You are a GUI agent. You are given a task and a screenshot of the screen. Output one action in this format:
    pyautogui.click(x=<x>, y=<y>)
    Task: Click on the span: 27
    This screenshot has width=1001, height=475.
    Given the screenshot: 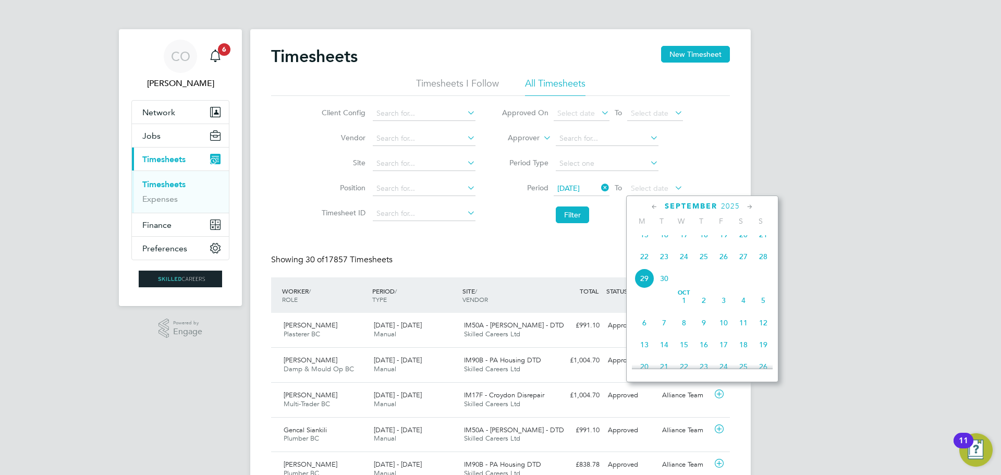 What is the action you would take?
    pyautogui.click(x=744, y=257)
    